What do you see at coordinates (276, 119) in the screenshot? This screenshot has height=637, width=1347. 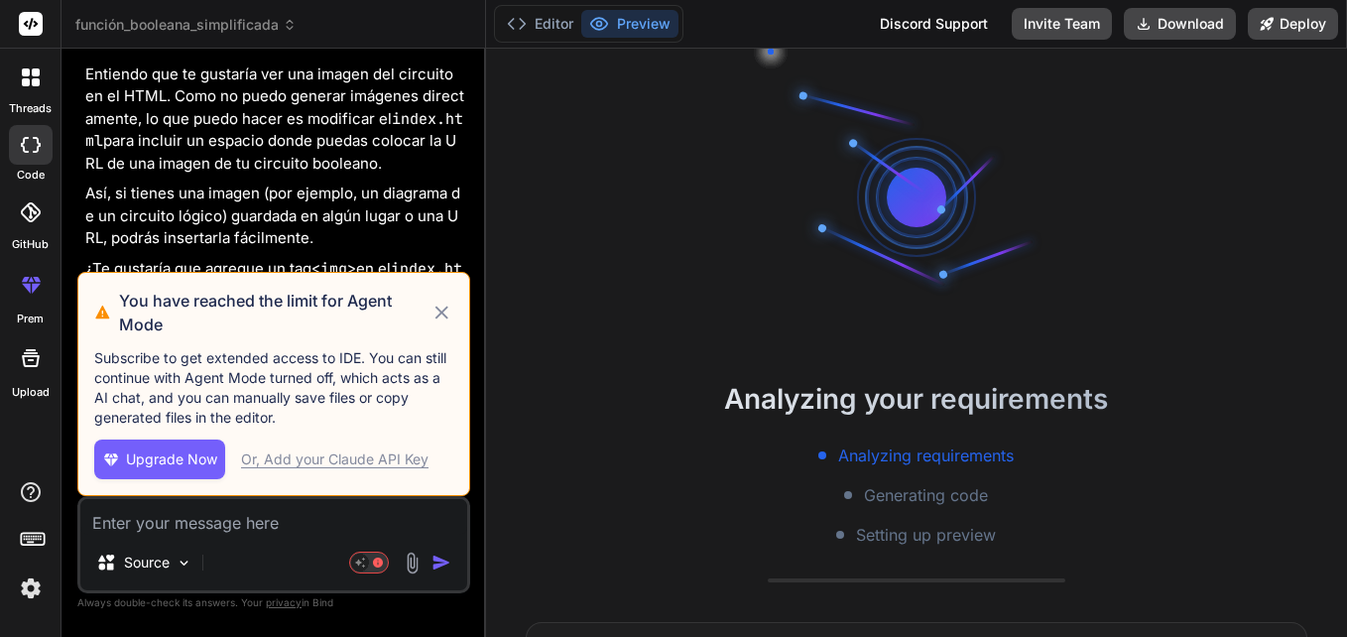 I see `p: Entiendo que te gustaría ver una imagen del circuito en el HTML. Como no puedo generar imágenes d...` at bounding box center [276, 119].